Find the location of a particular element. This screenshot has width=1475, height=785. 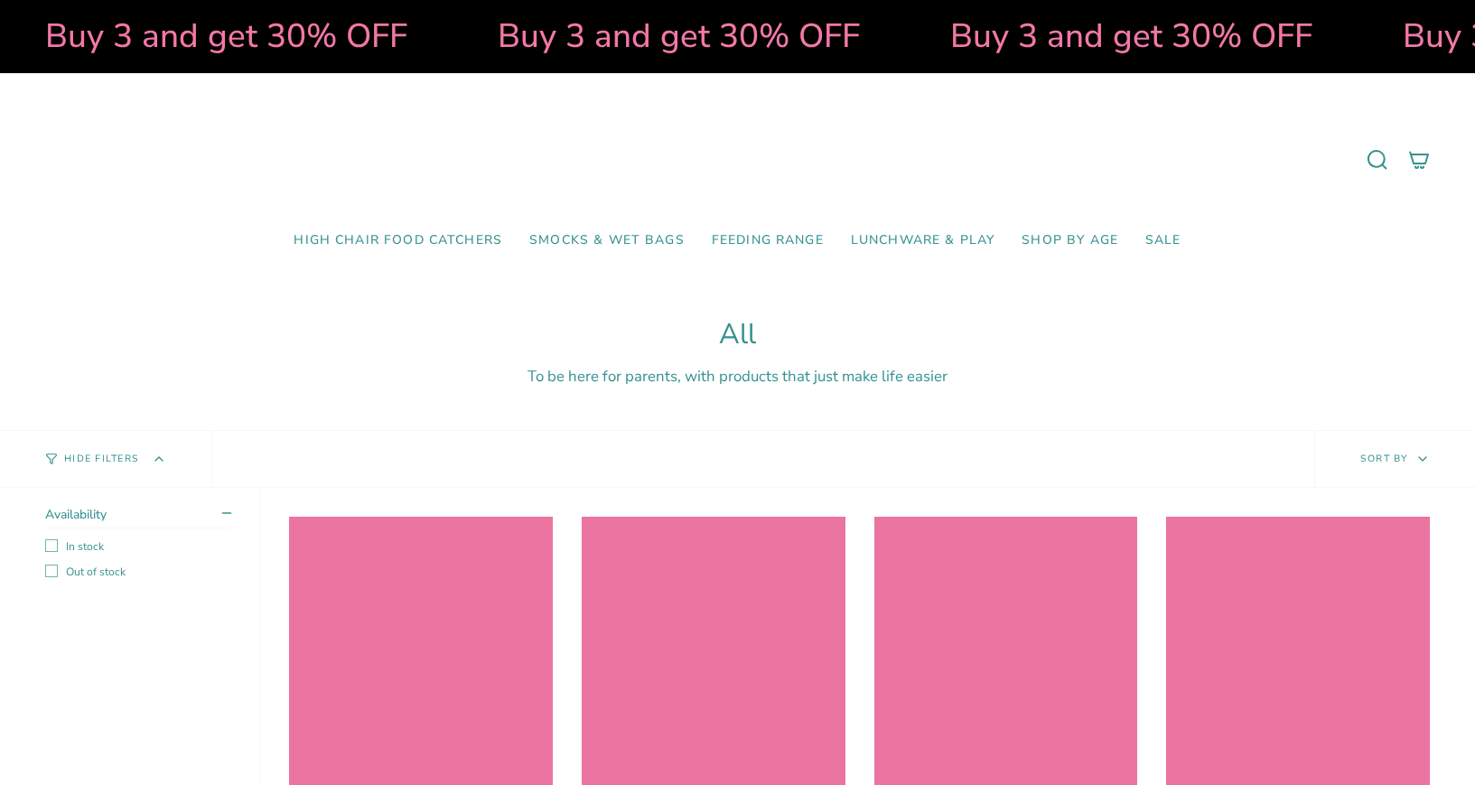

a: Lunchware & Play is located at coordinates (922, 240).